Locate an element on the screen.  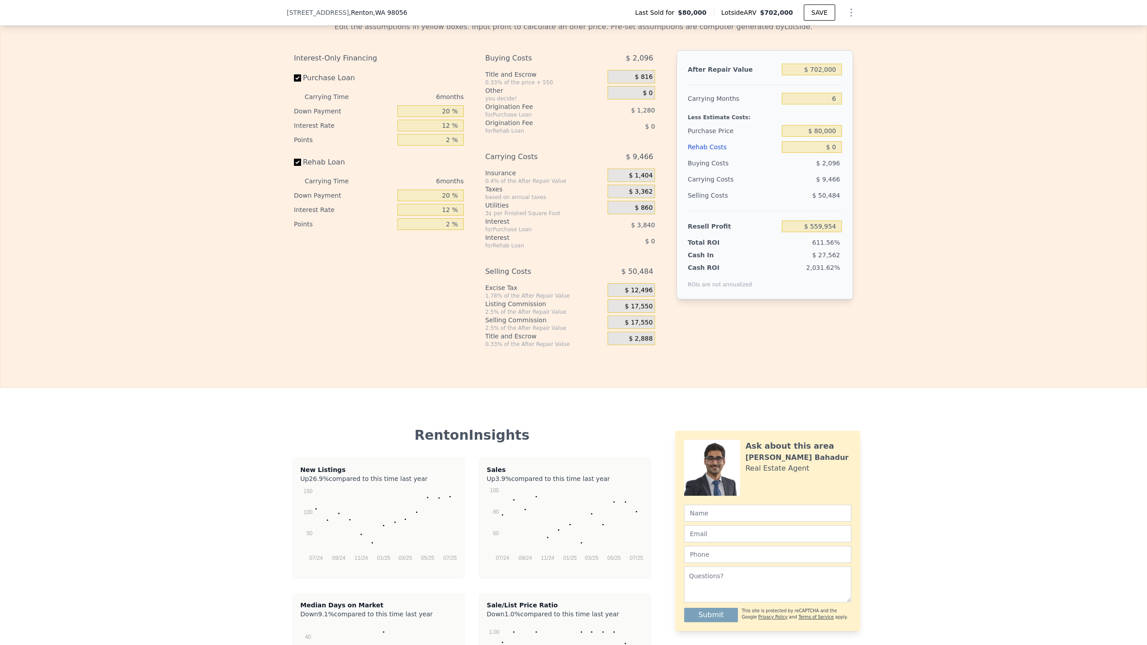
span: $ 2,888 is located at coordinates (640, 339).